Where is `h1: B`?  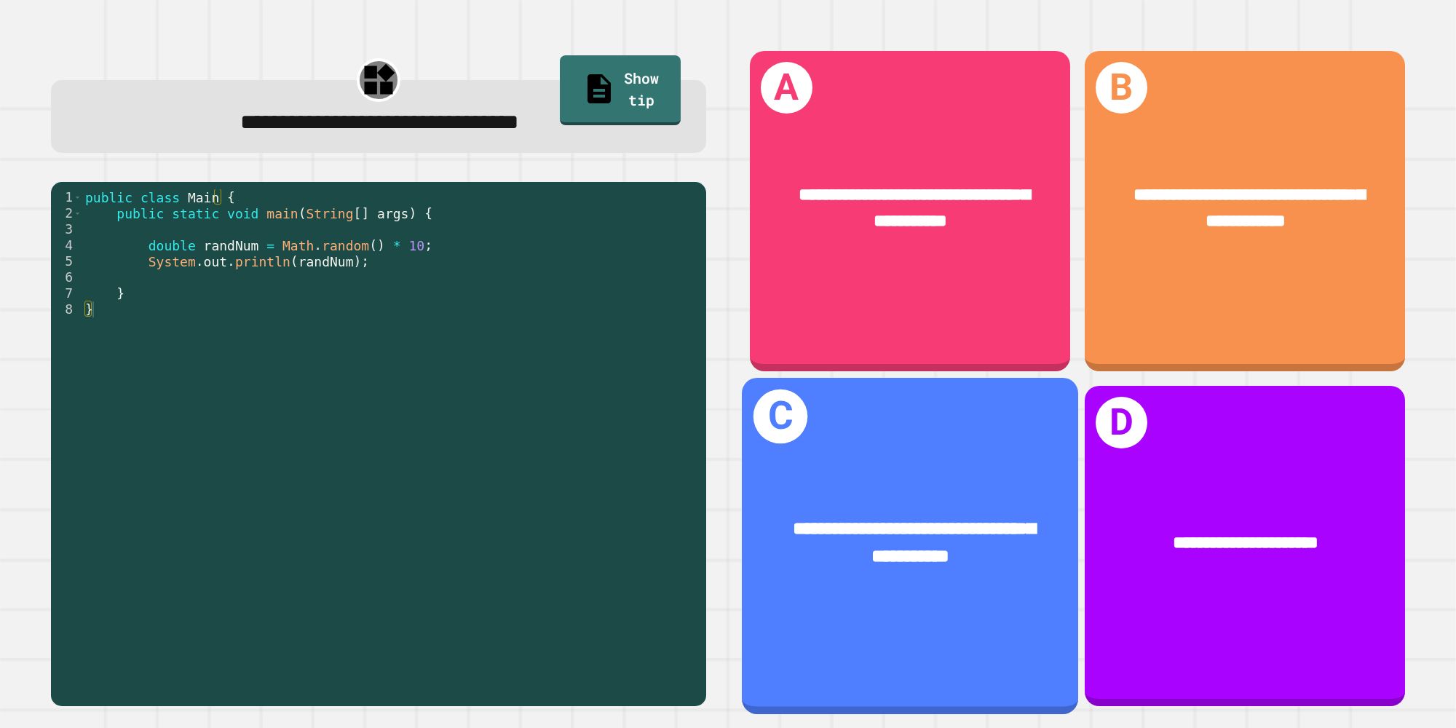
h1: B is located at coordinates (1121, 87).